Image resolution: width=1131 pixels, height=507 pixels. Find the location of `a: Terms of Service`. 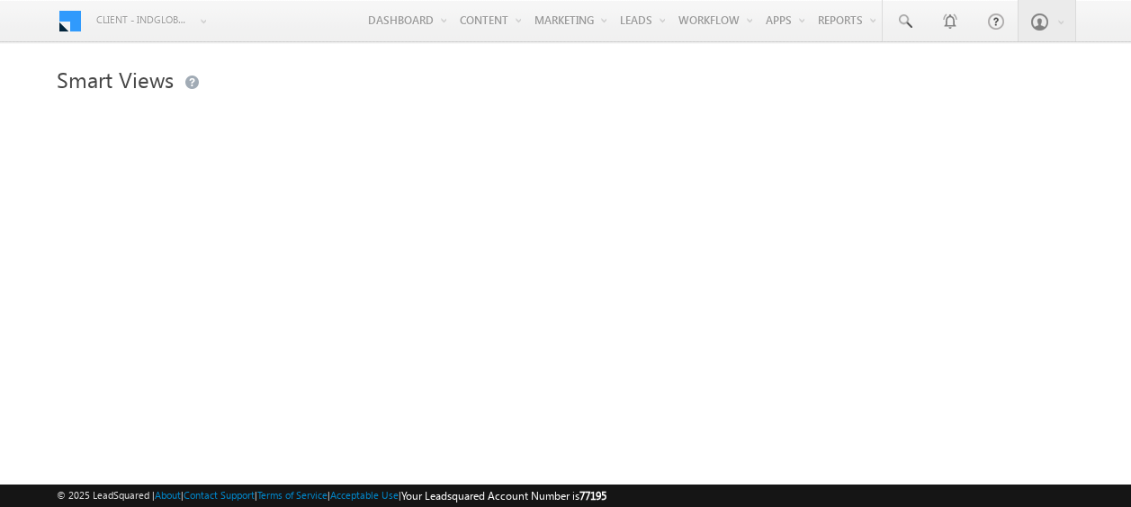

a: Terms of Service is located at coordinates (292, 495).